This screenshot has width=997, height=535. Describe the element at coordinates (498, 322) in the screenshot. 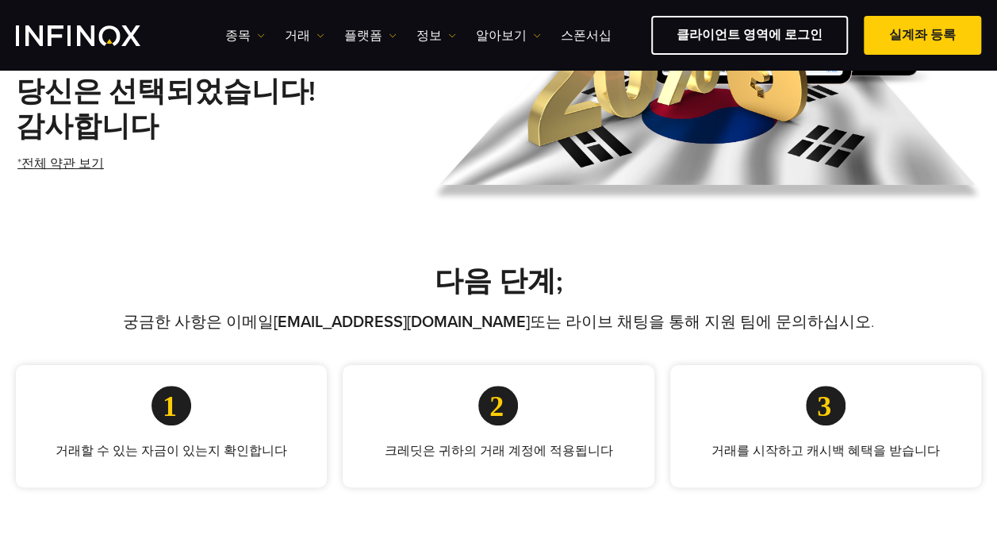

I see `p: 궁금한 사항은 이메일 또는 라이브 채팅을 통해 지원 팀에 문의하십시오.` at that location.